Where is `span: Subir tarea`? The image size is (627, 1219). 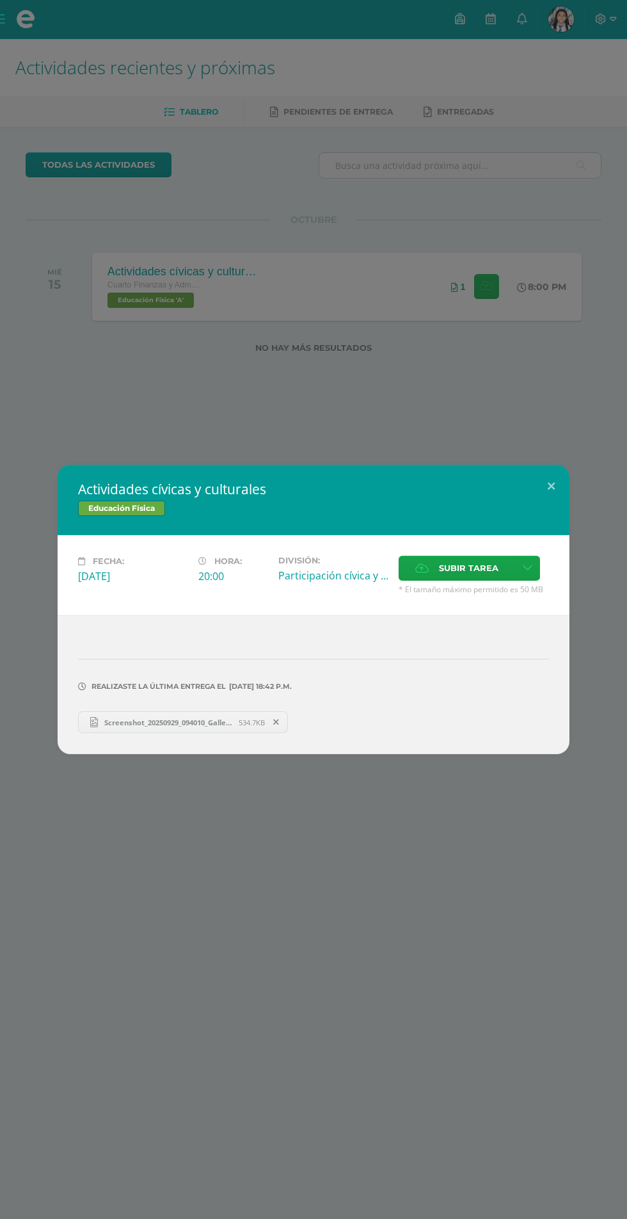 span: Subir tarea is located at coordinates (469, 568).